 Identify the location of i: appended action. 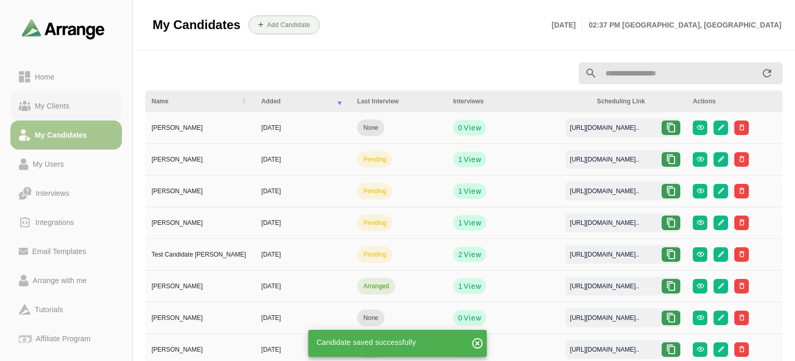
(767, 73).